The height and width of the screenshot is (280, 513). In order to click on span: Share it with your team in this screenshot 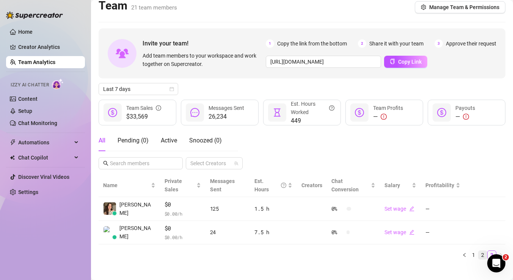, I will do `click(396, 44)`.